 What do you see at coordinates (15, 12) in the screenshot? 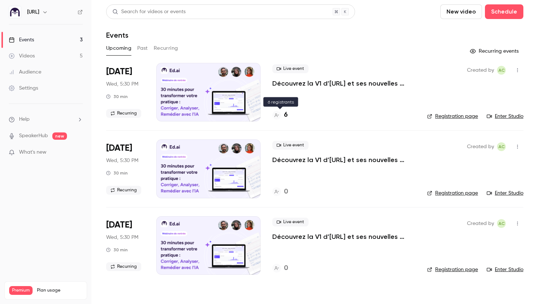
I see `img: Ed.ai` at bounding box center [15, 12].